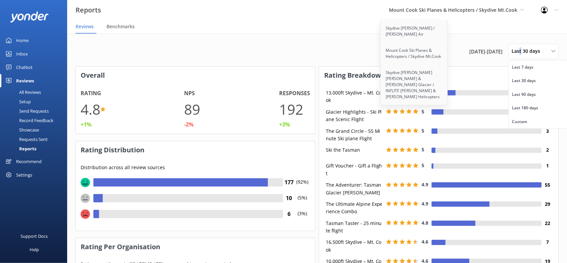 This screenshot has width=567, height=263. What do you see at coordinates (17, 102) in the screenshot?
I see `div: Setup` at bounding box center [17, 102].